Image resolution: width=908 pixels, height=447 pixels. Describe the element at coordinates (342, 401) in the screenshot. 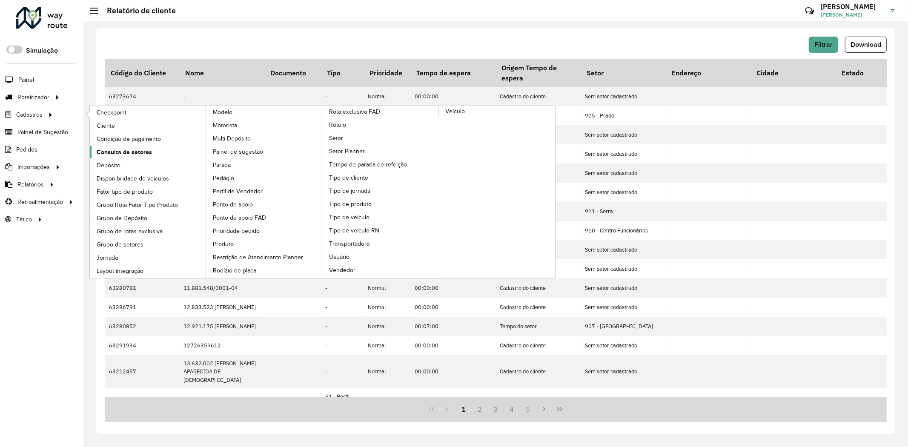

I see `td: 51 - Perfil pequeno VUC` at that location.